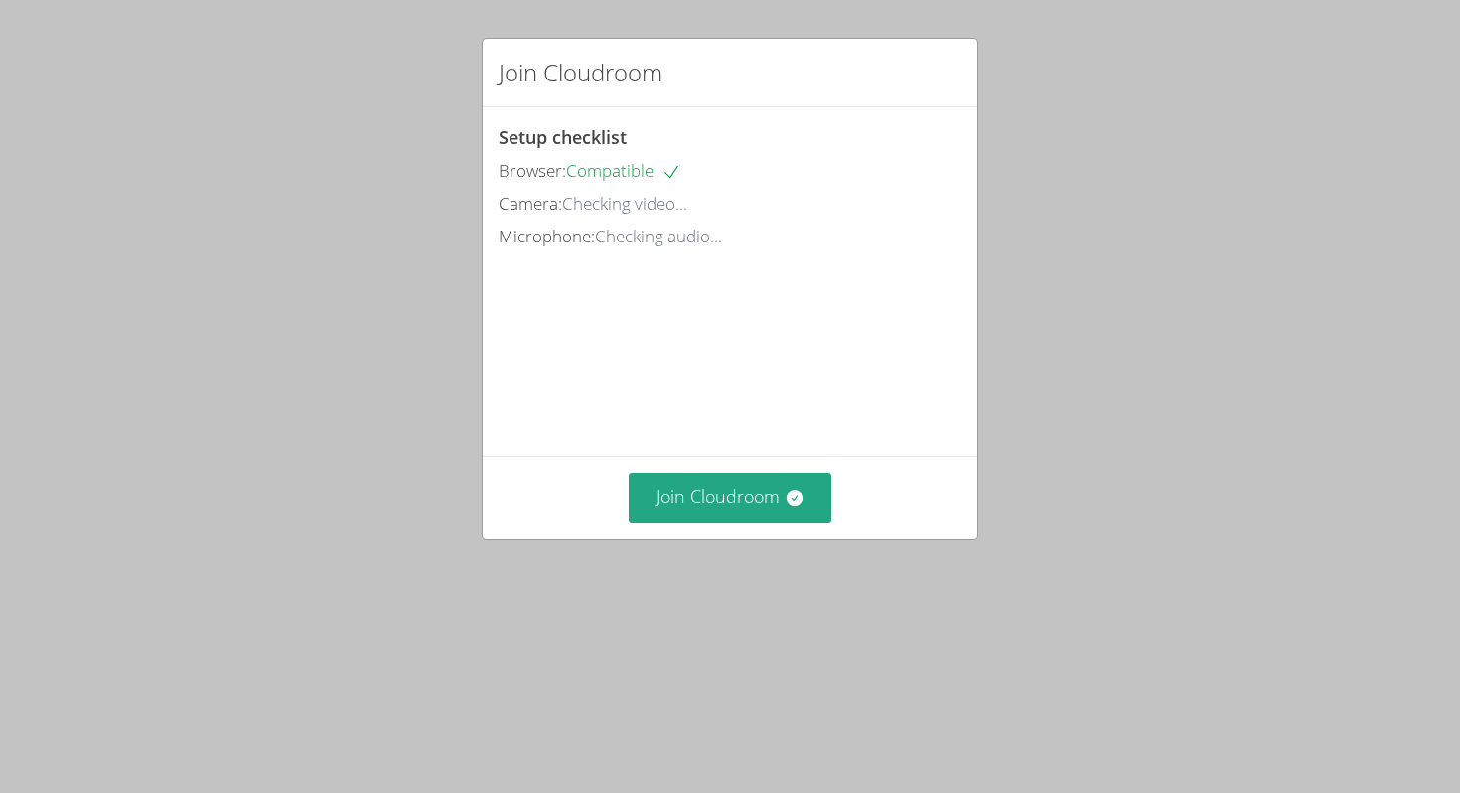 The image size is (1460, 793). What do you see at coordinates (530, 203) in the screenshot?
I see `span: Camera:` at bounding box center [530, 203].